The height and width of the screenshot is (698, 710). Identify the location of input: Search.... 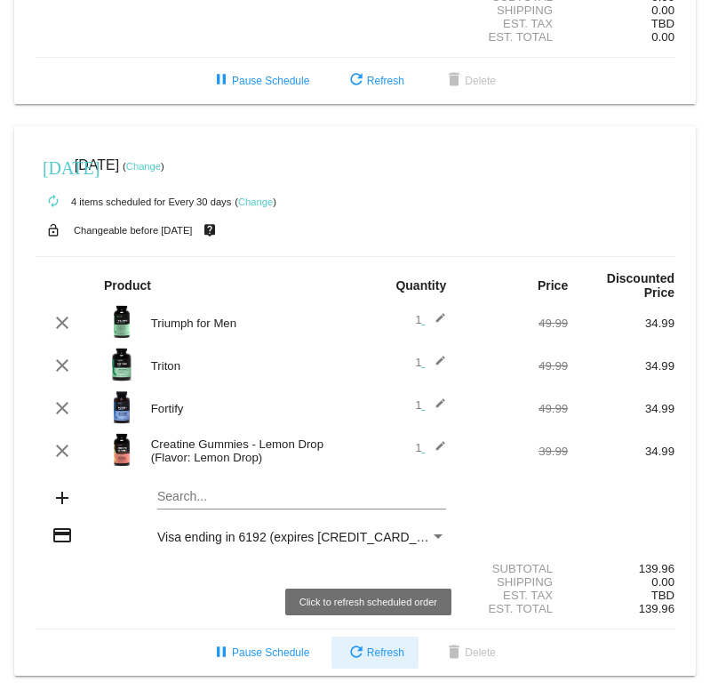
(301, 497).